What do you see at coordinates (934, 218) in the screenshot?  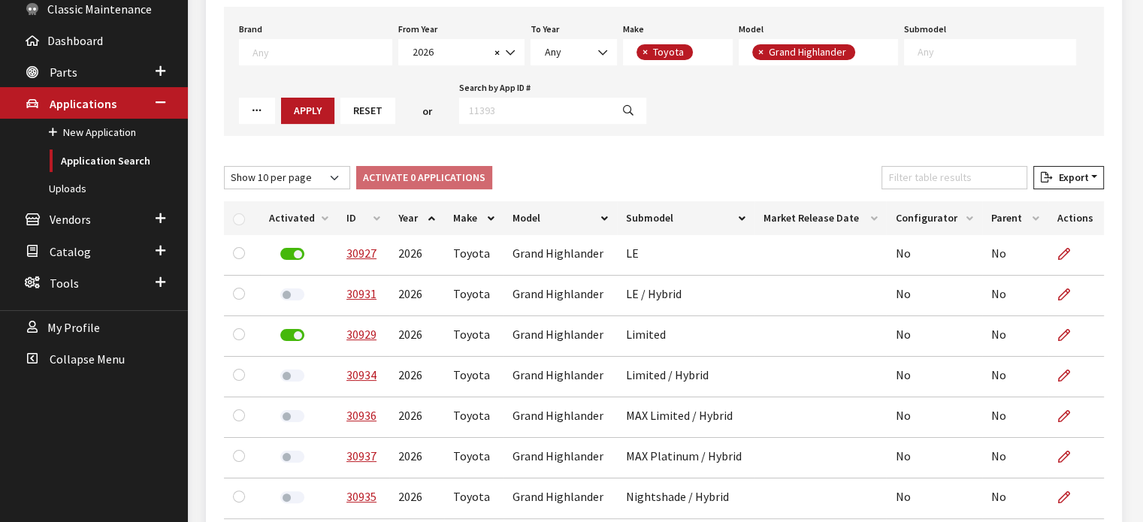 I see `th: Configurator: activate to sort column ascending` at bounding box center [934, 218].